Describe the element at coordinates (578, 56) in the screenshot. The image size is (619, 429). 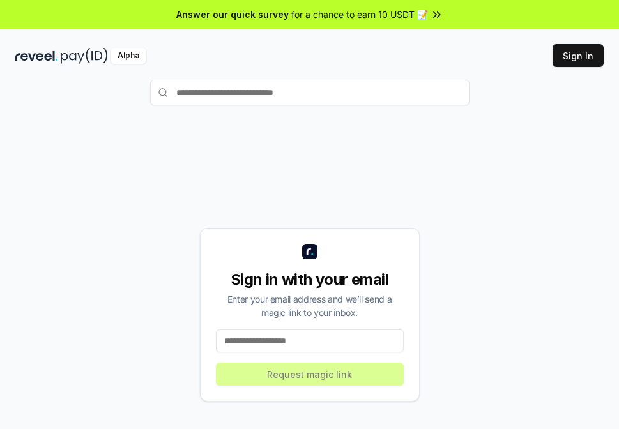
I see `button: Sign In` at that location.